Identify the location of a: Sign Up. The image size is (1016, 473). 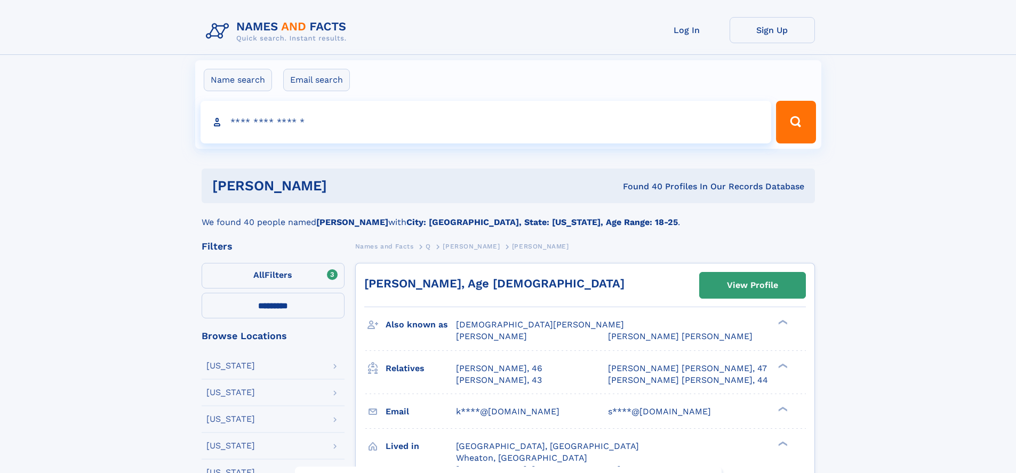
(772, 30).